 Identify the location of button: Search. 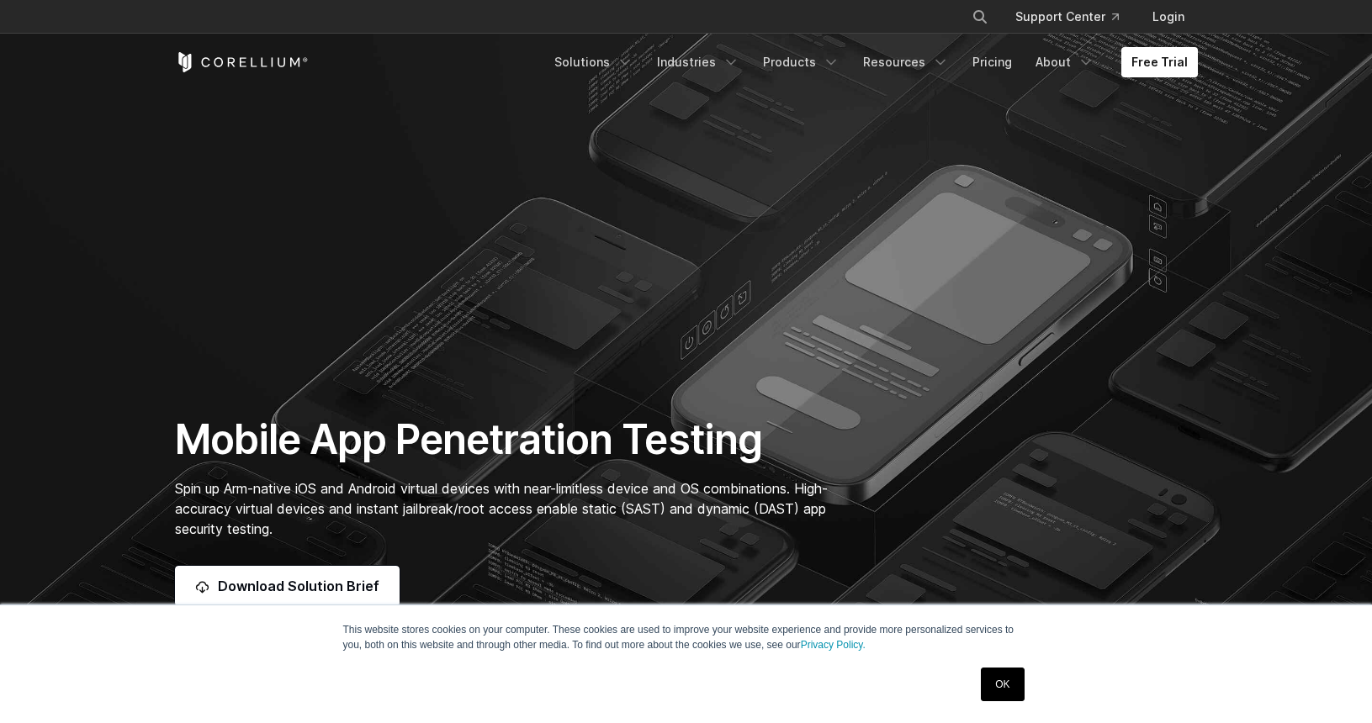
(980, 17).